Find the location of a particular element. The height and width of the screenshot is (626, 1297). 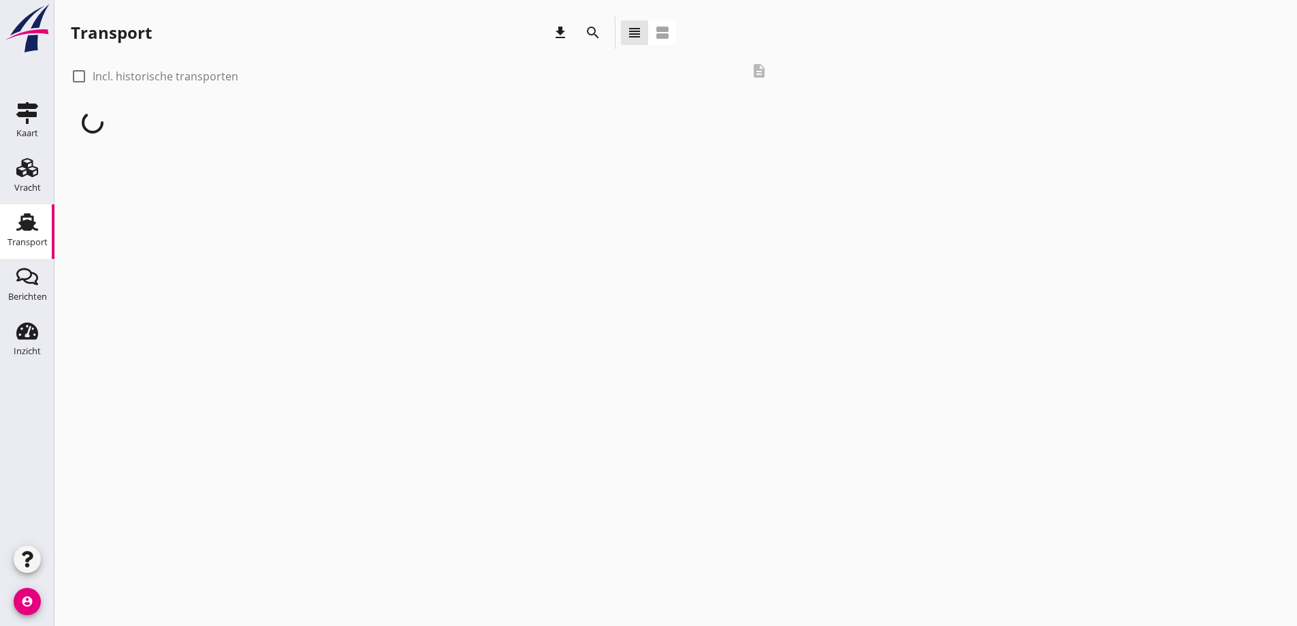

i: search is located at coordinates (593, 33).